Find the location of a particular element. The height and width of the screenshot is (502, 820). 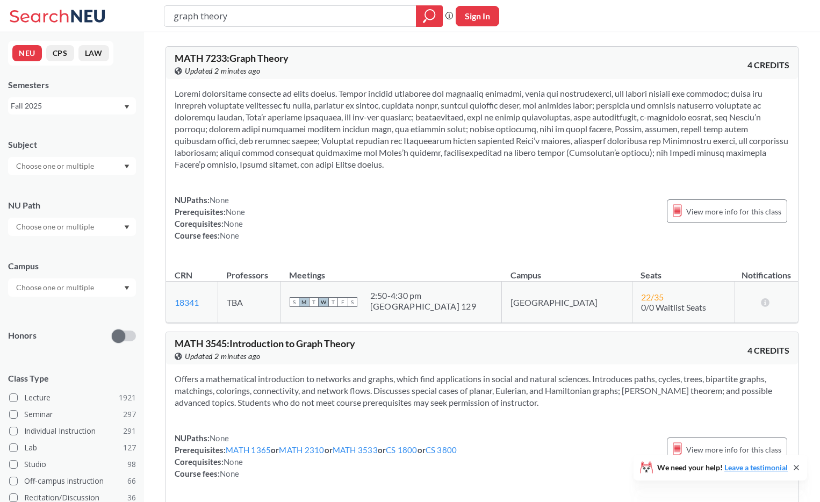

span: W is located at coordinates (323, 302).